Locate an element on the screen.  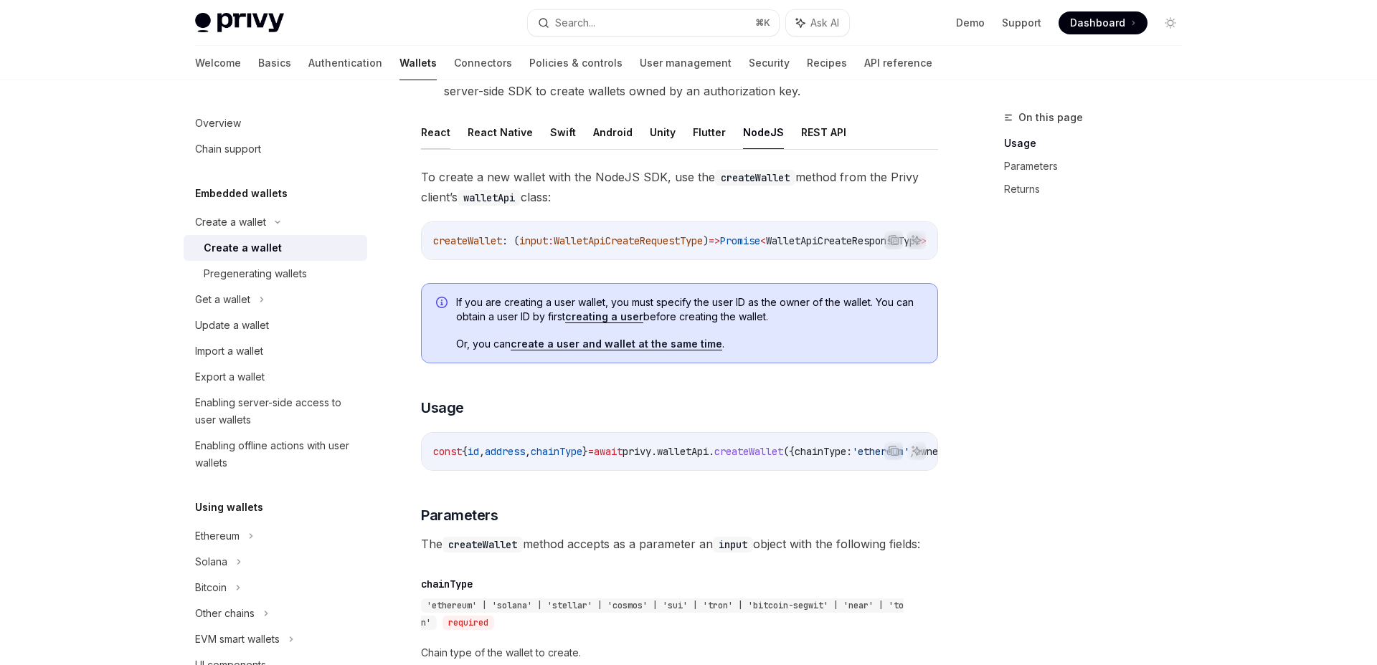
button: Toggle dark mode is located at coordinates (1170, 23).